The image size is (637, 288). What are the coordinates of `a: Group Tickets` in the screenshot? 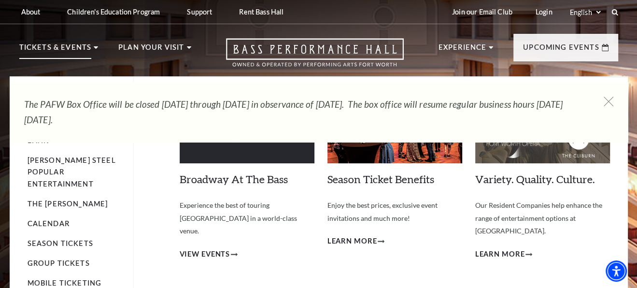 It's located at (58, 263).